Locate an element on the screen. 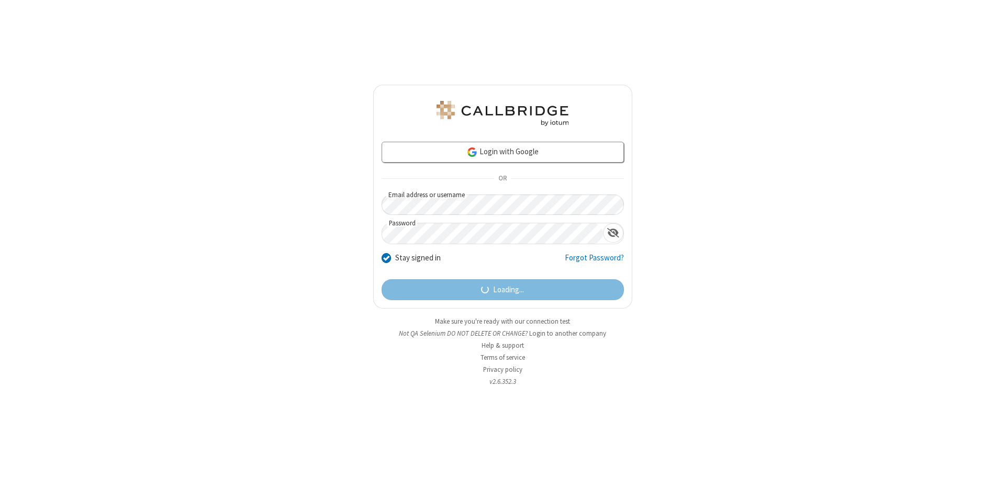 Image resolution: width=1005 pixels, height=479 pixels. img: QA Selenium DO NOT DELETE OR CHANGE is located at coordinates (502, 114).